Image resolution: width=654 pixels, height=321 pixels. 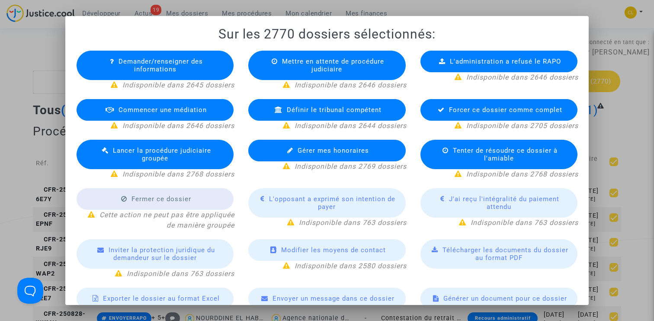 What do you see at coordinates (505, 154) in the screenshot?
I see `span: Tenter de résoudre ce dossier à l'amiable` at bounding box center [505, 154].